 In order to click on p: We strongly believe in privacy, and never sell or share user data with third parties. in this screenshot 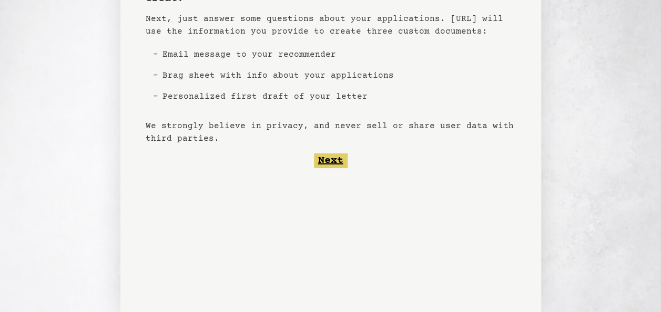, I will do `click(331, 132)`.